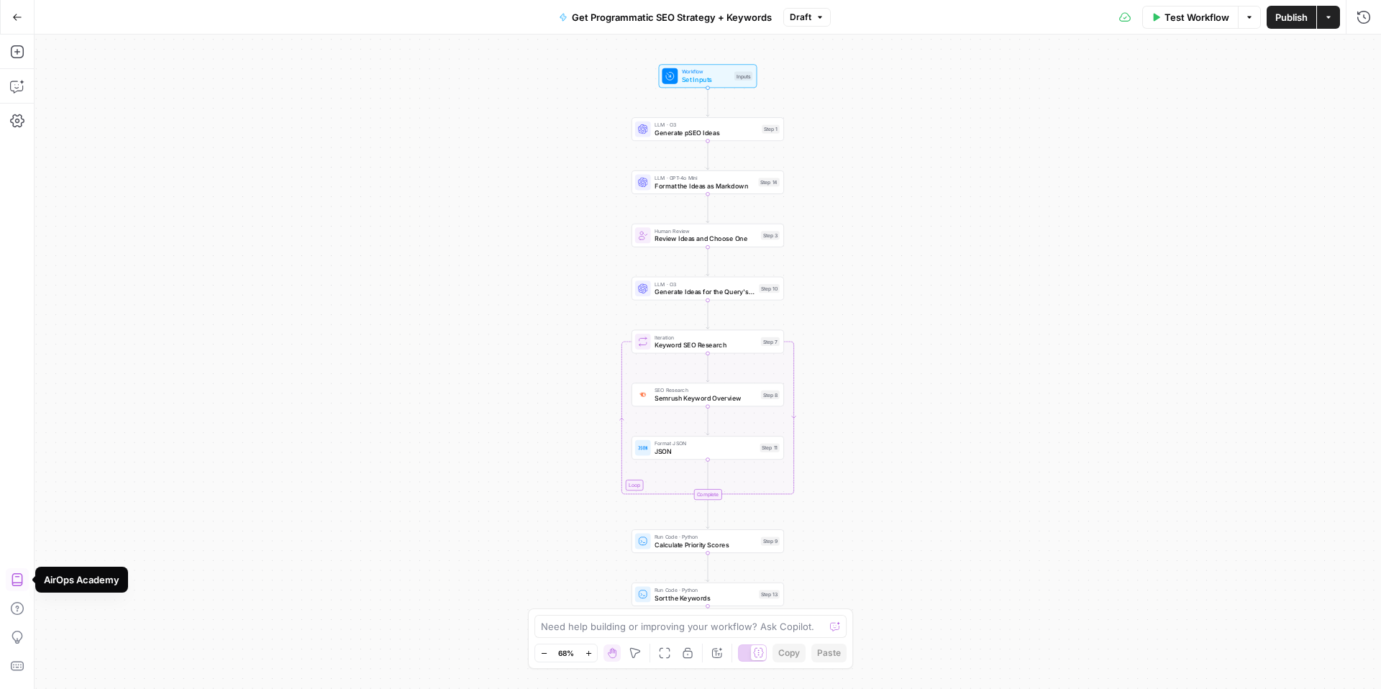  Describe the element at coordinates (1291, 17) in the screenshot. I see `button: Publish` at that location.